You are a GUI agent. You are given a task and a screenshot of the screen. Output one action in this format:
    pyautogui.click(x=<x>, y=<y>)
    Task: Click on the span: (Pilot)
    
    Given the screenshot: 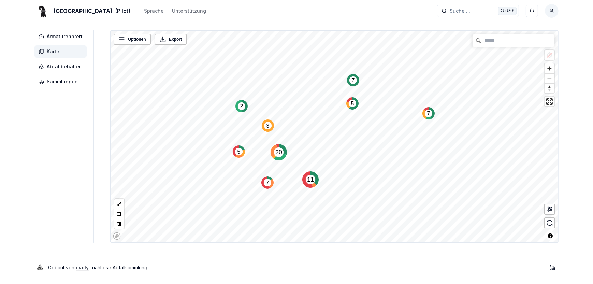 What is the action you would take?
    pyautogui.click(x=122, y=11)
    